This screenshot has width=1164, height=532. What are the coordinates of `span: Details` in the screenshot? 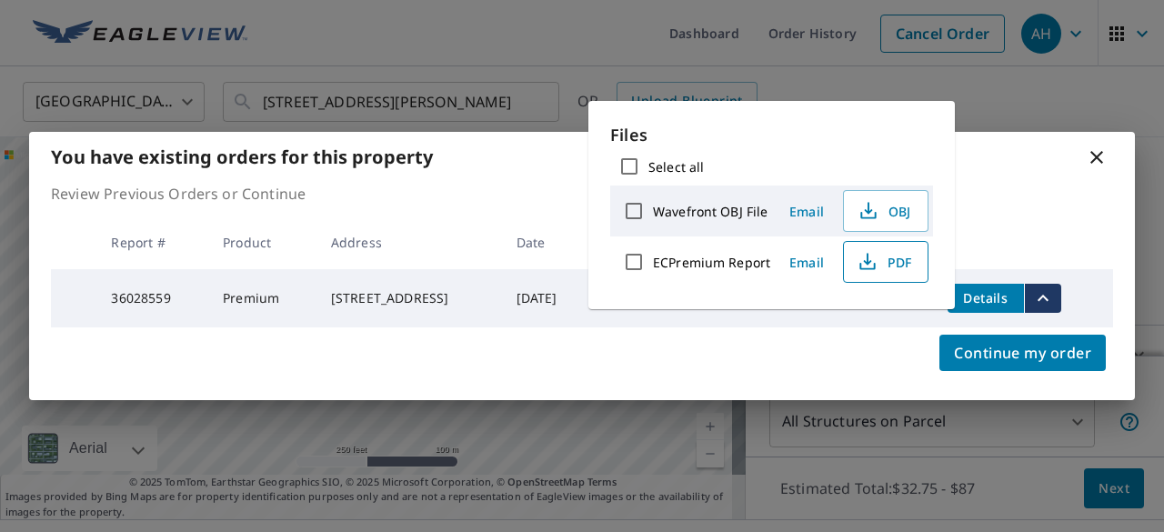 It's located at (986, 297).